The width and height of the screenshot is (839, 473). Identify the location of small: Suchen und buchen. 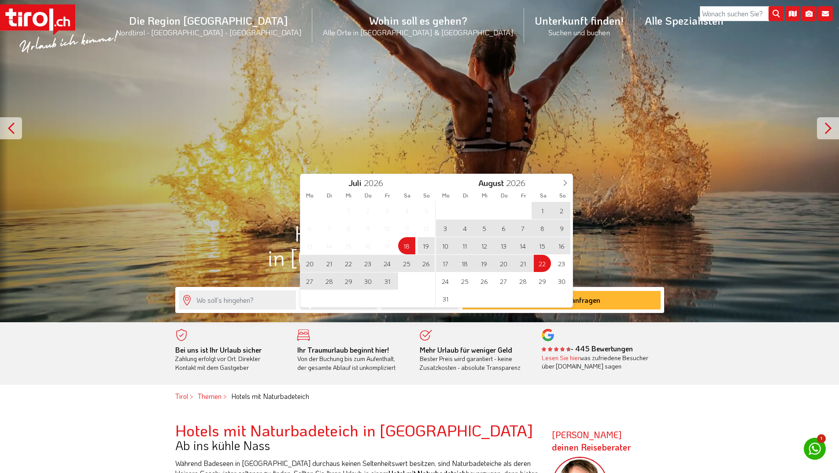
(579, 32).